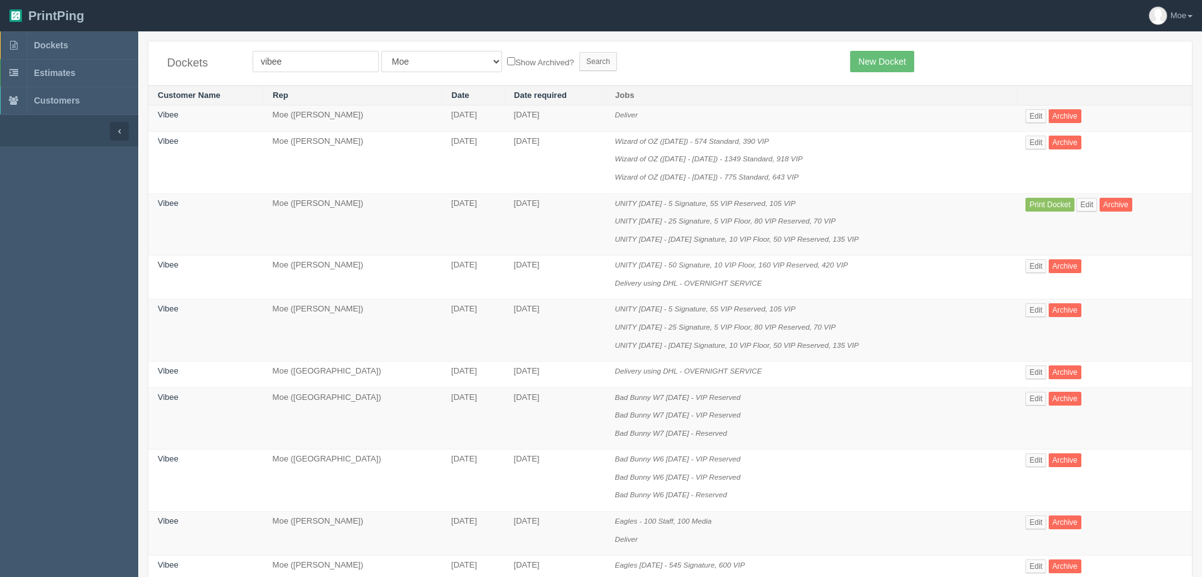 The image size is (1202, 577). I want to click on h4: Dockets, so click(200, 63).